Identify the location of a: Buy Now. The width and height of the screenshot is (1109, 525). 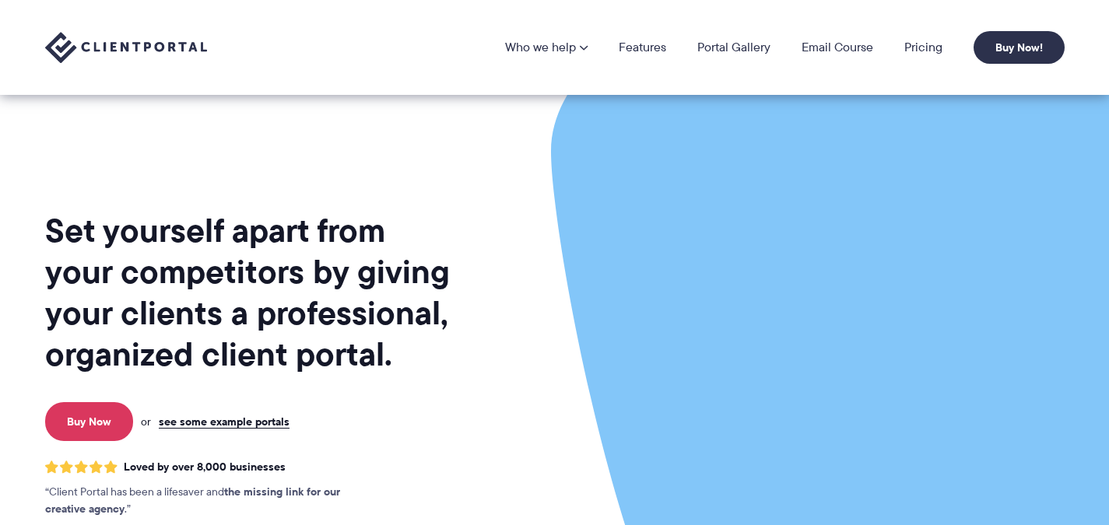
(89, 422).